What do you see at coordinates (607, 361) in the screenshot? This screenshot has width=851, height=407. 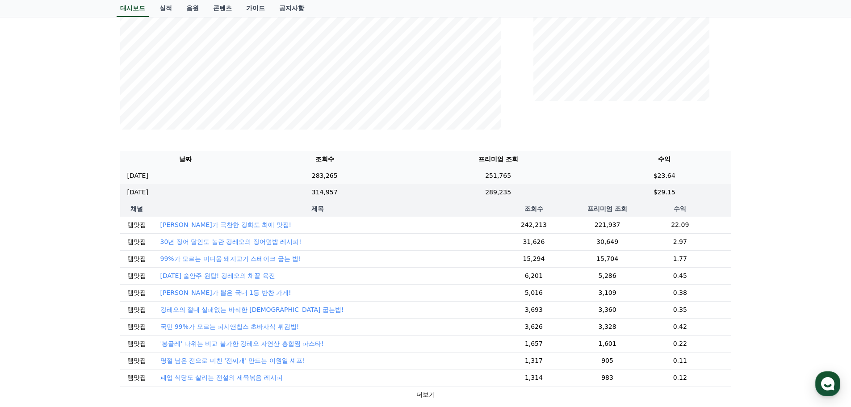 I see `td: 905` at bounding box center [607, 361].